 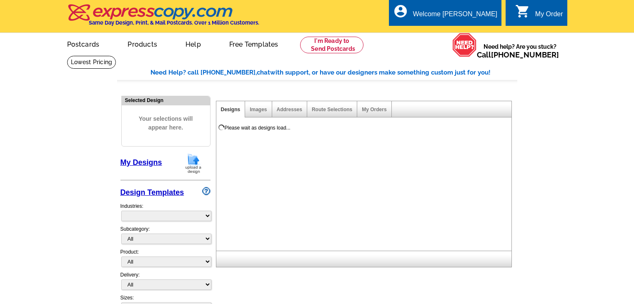 I want to click on img: design-wizard-help-icon.png, so click(x=206, y=191).